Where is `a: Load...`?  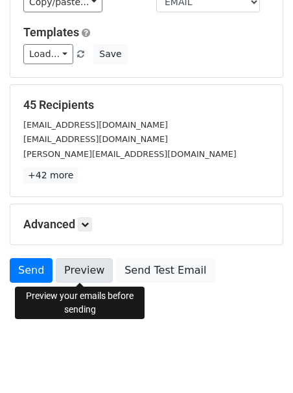
a: Load... is located at coordinates (48, 54).